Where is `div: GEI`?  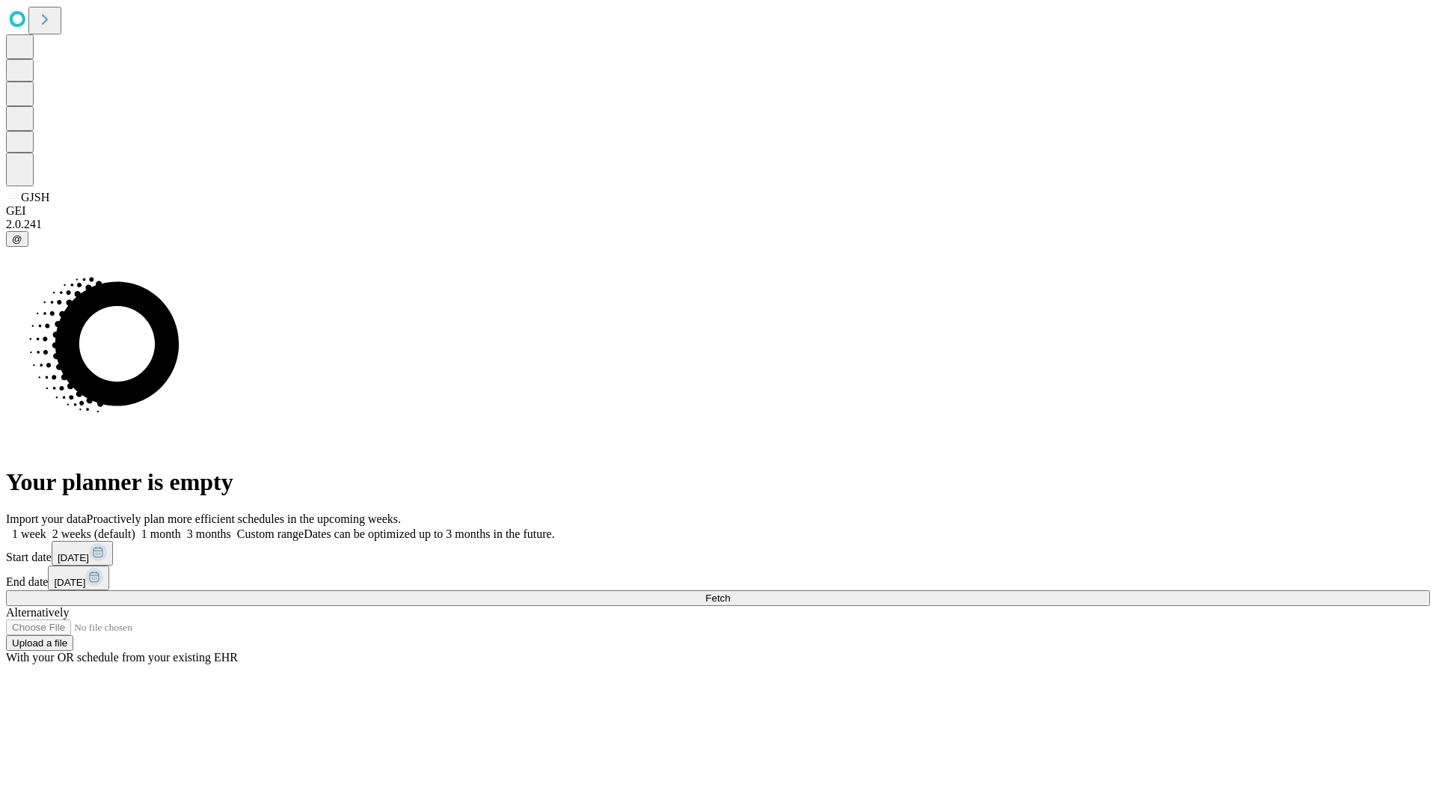 div: GEI is located at coordinates (718, 211).